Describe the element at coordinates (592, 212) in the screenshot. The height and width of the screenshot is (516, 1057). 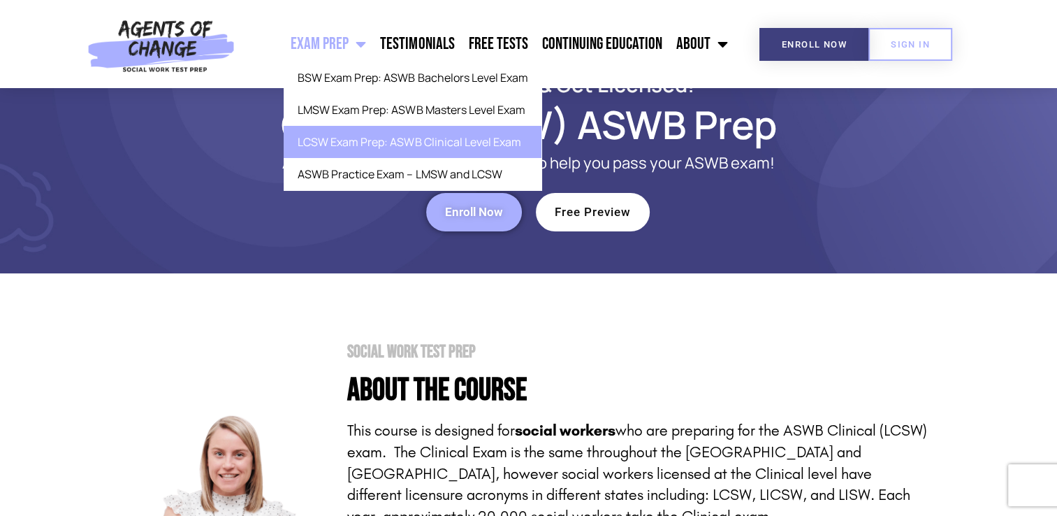
I see `a: Free Preview` at that location.